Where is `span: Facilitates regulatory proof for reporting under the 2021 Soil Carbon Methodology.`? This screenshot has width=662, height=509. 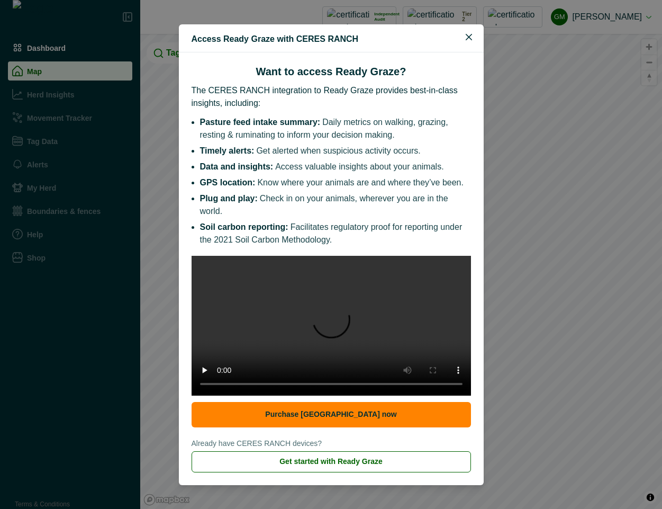 span: Facilitates regulatory proof for reporting under the 2021 Soil Carbon Methodology. is located at coordinates (331, 233).